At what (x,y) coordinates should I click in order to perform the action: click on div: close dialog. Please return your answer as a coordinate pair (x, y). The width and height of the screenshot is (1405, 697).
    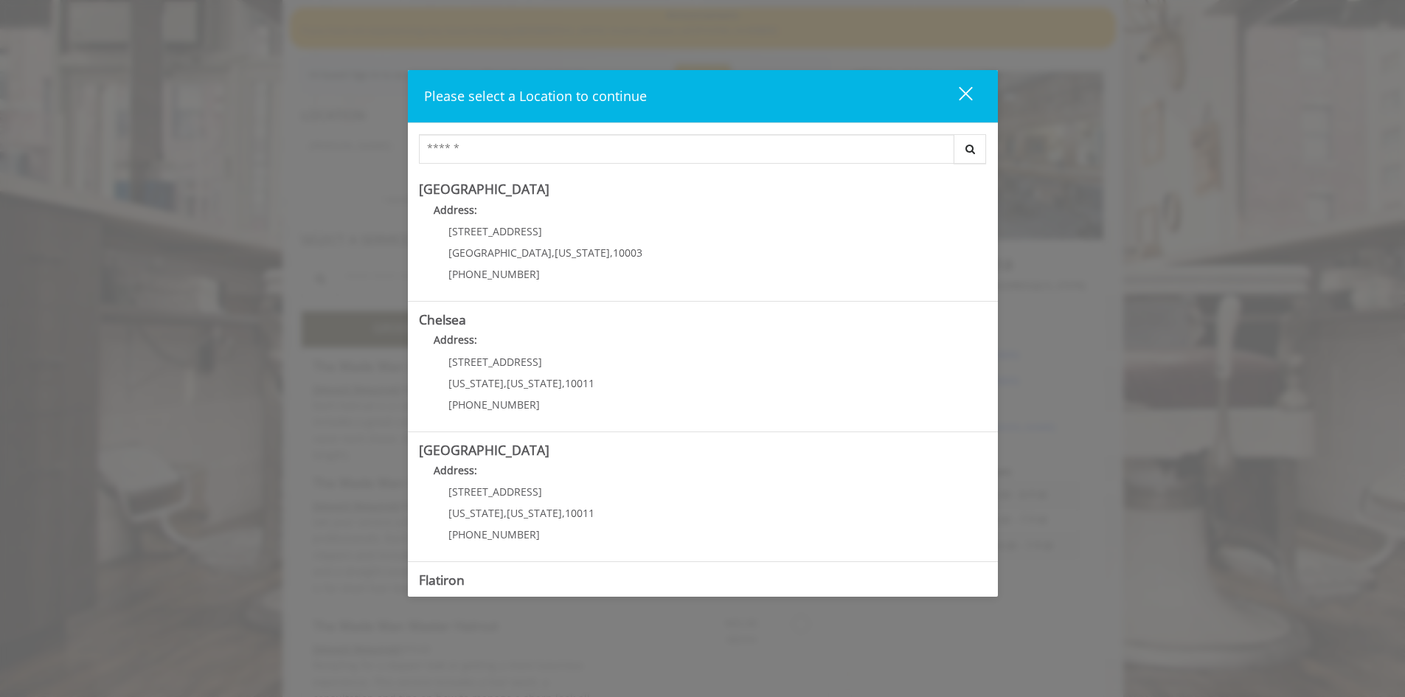
    Looking at the image, I should click on (956, 97).